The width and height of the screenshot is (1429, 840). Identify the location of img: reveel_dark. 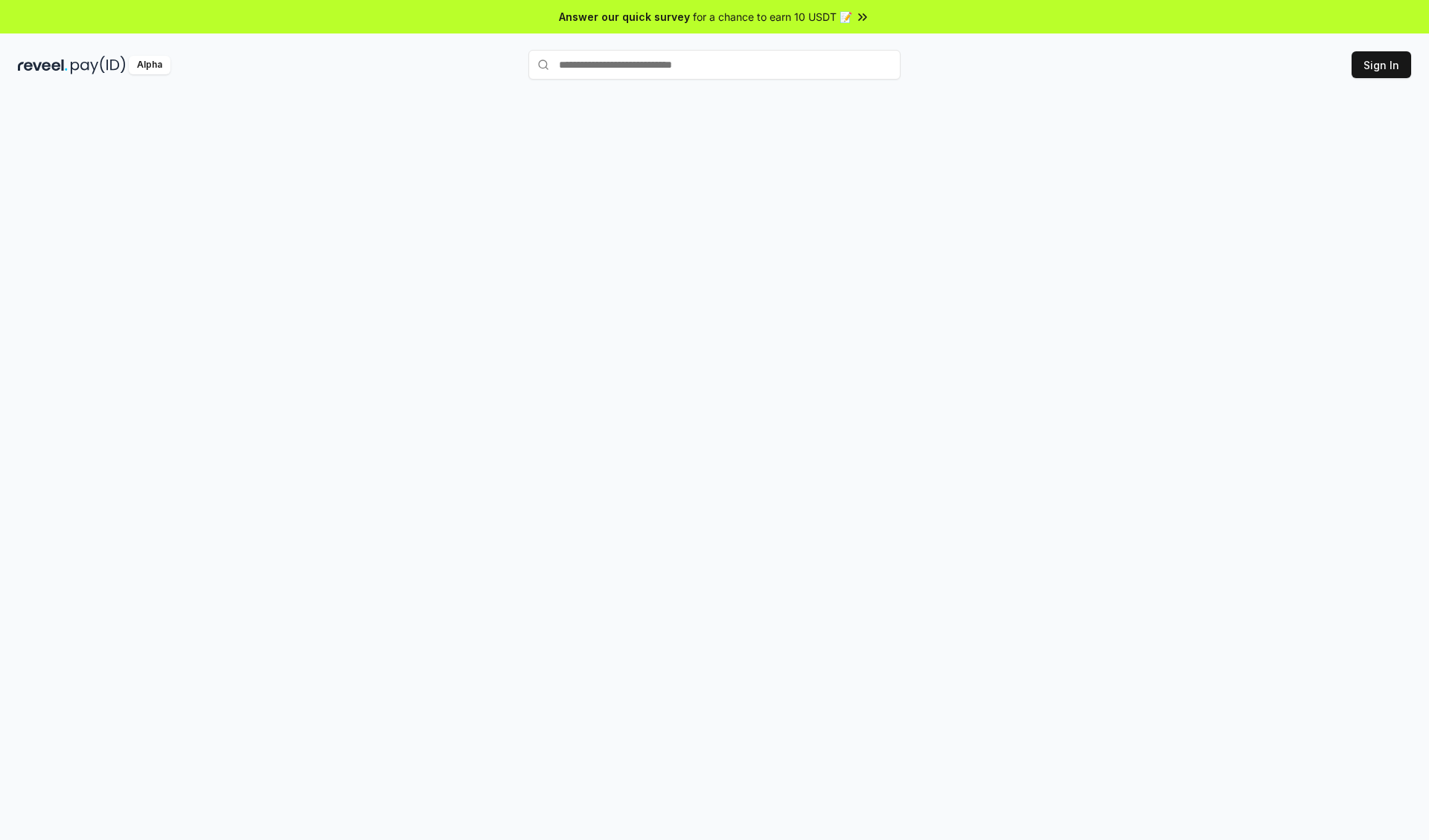
(43, 65).